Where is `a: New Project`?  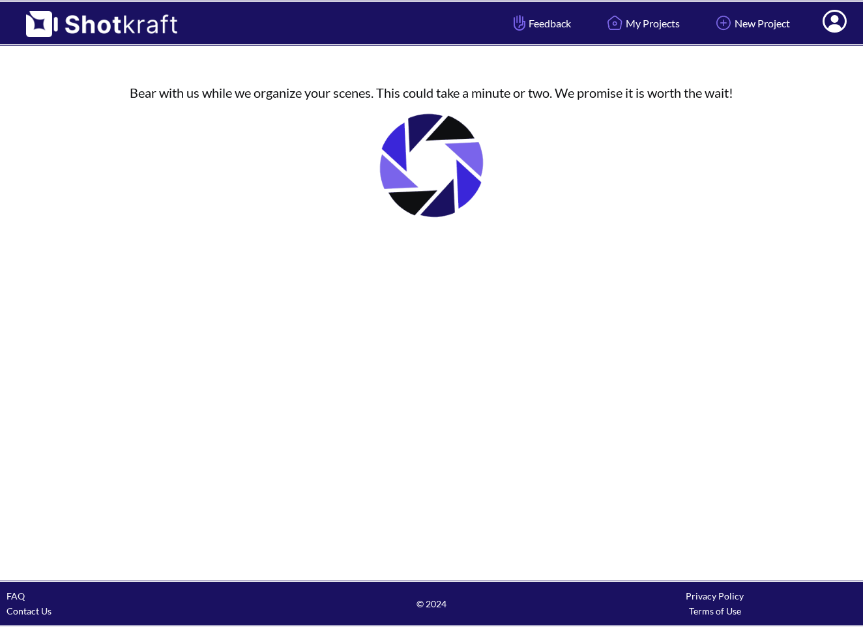 a: New Project is located at coordinates (750, 23).